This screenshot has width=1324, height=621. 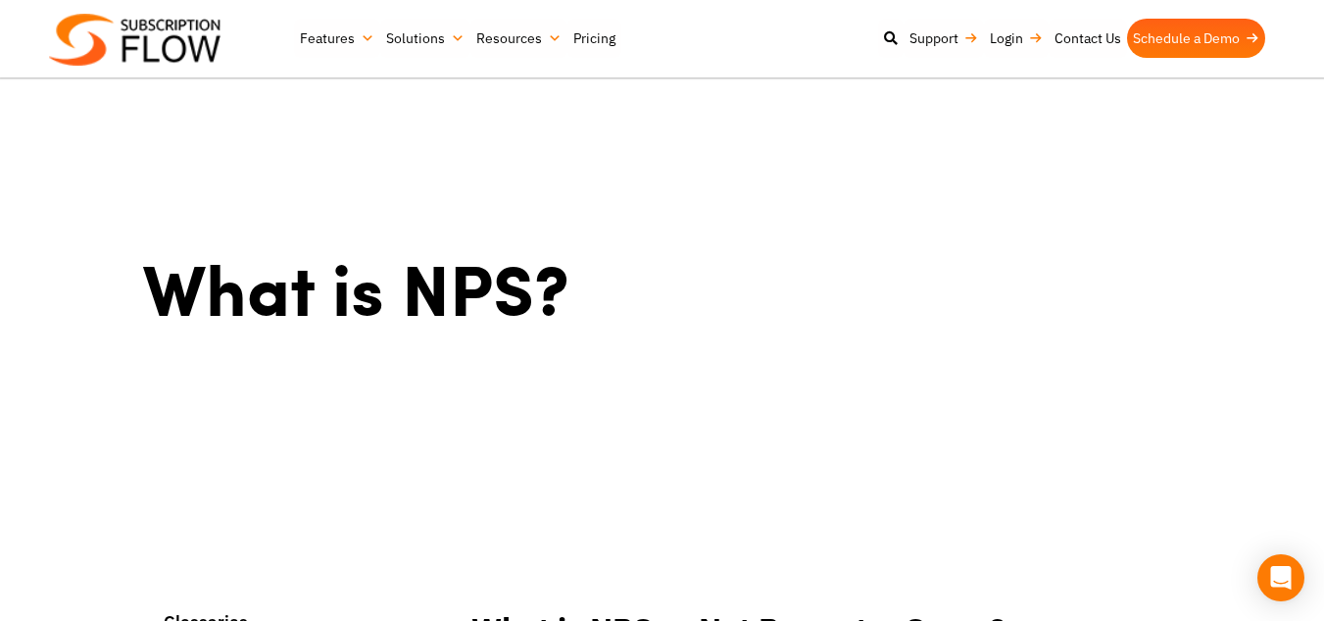 What do you see at coordinates (337, 38) in the screenshot?
I see `a: Features` at bounding box center [337, 38].